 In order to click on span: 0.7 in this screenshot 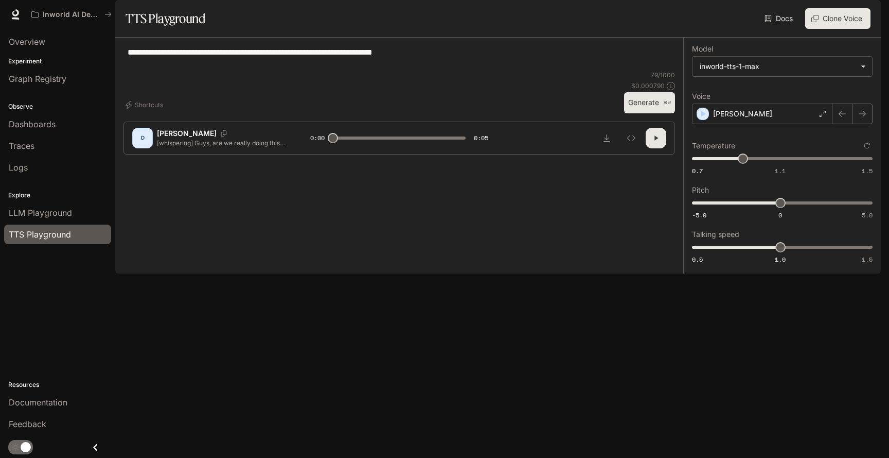, I will do `click(697, 170)`.